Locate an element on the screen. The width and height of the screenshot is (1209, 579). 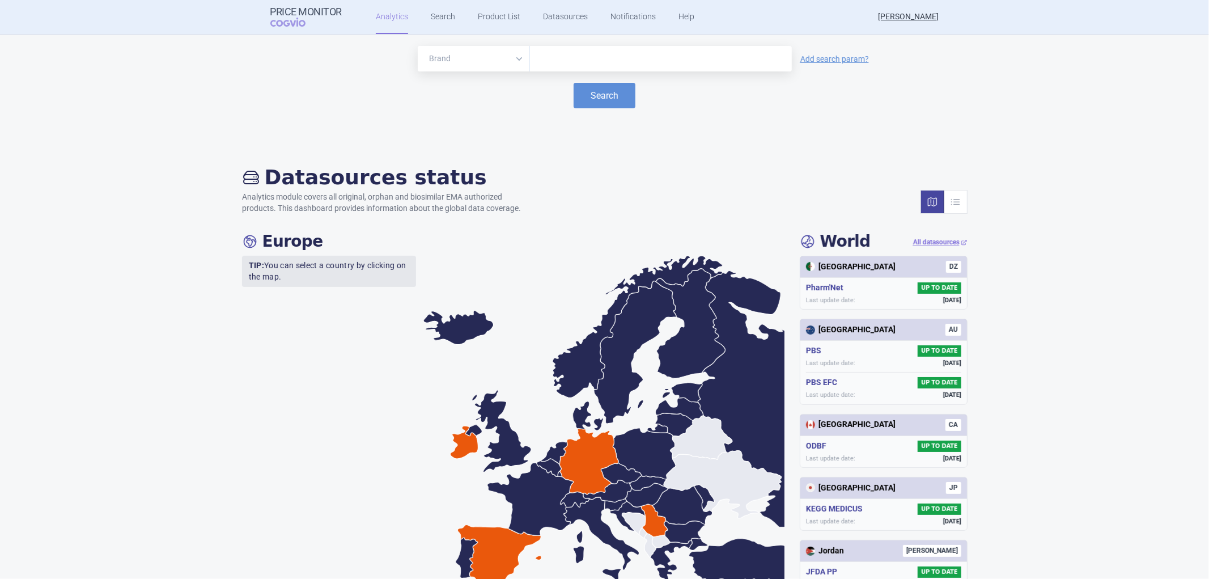
h5: PBS EFC is located at coordinates (823, 383).